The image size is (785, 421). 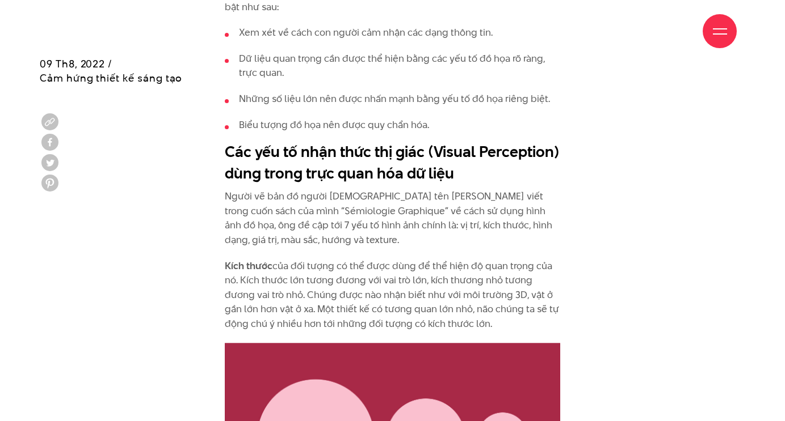 What do you see at coordinates (393, 125) in the screenshot?
I see `li: Biểu tượng đồ họa nên được quy chẩn hóa.` at bounding box center [393, 125].